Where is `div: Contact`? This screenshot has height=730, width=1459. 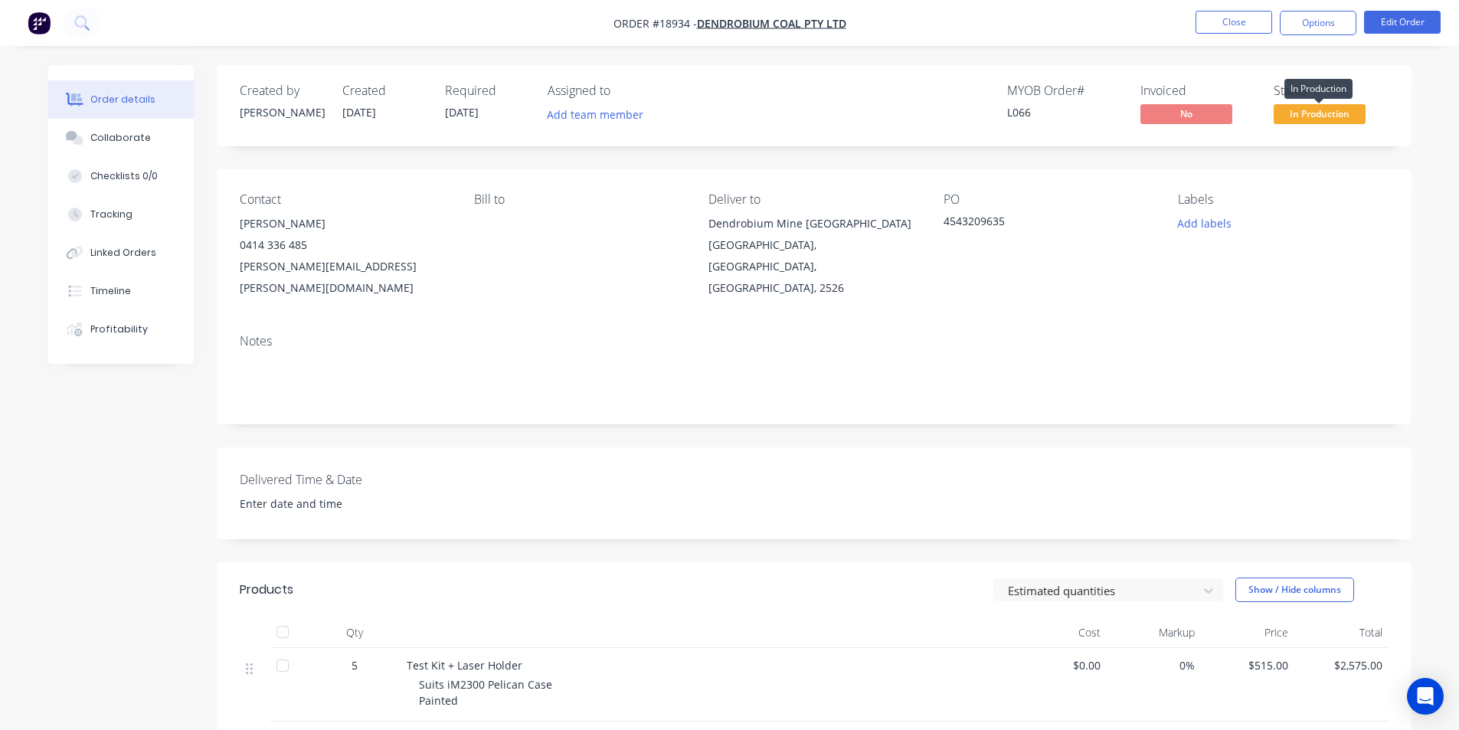 div: Contact is located at coordinates (345, 199).